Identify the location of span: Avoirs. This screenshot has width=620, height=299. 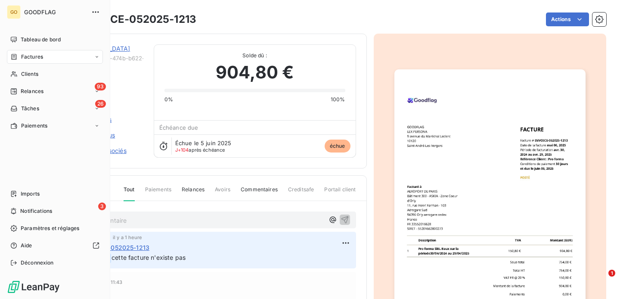
(223, 193).